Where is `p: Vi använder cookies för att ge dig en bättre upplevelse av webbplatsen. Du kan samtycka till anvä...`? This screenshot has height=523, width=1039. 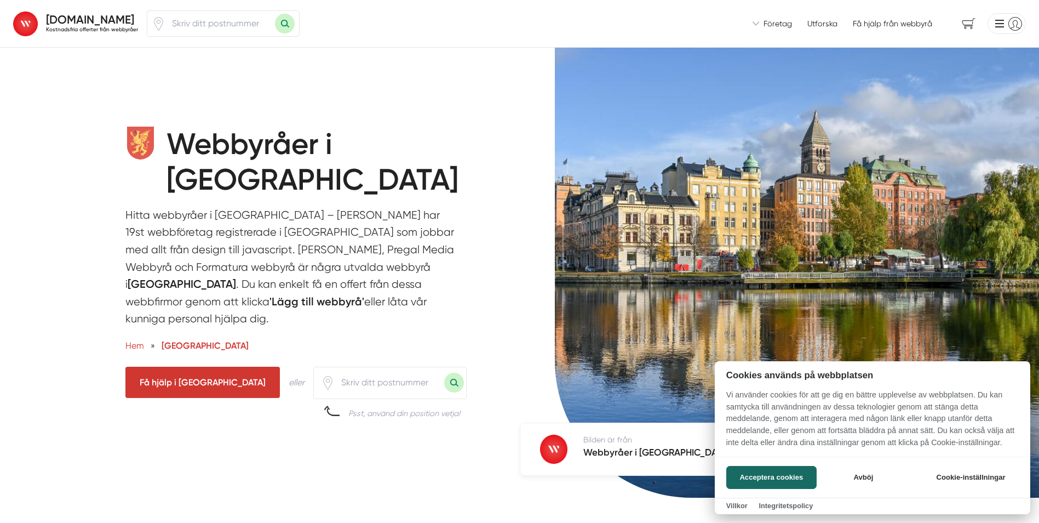 p: Vi använder cookies för att ge dig en bättre upplevelse av webbplatsen. Du kan samtycka till anvä... is located at coordinates (873, 422).